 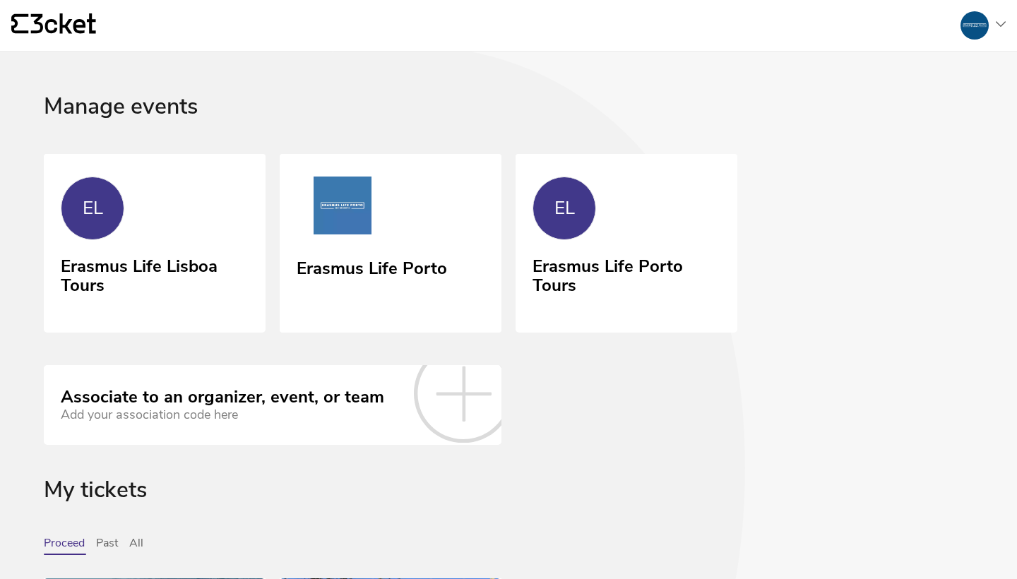 What do you see at coordinates (391, 244) in the screenshot?
I see `a: Erasmus Life Porto Erasmus Life Porto` at bounding box center [391, 244].